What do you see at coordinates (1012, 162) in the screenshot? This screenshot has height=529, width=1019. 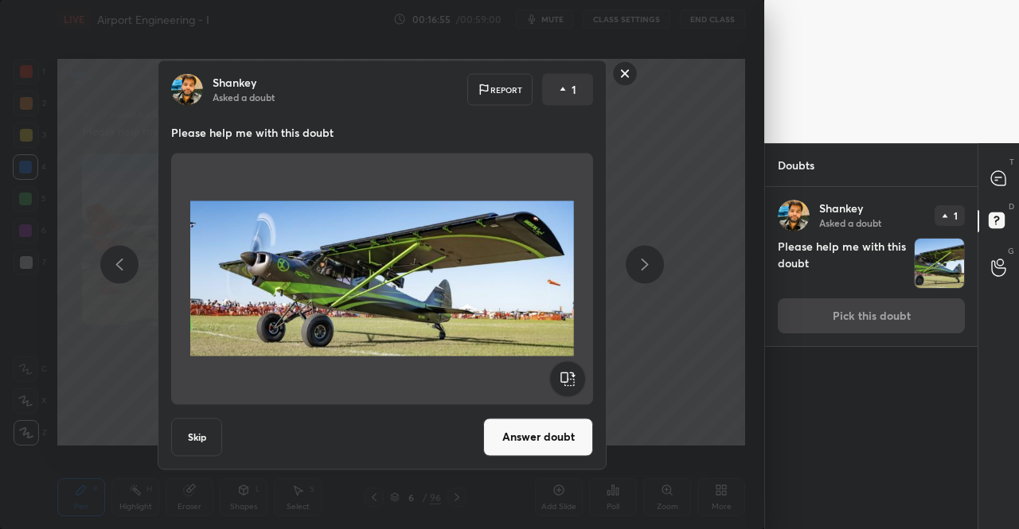 I see `p: T` at bounding box center [1012, 162].